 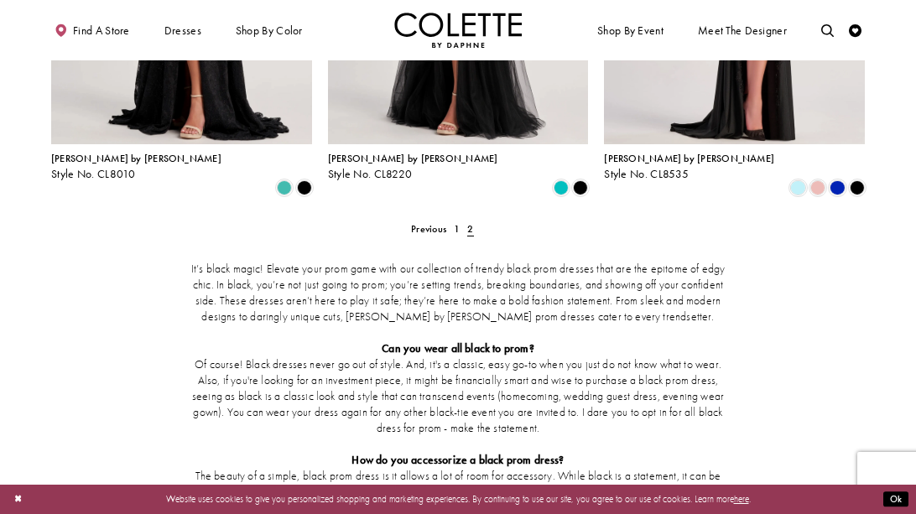 What do you see at coordinates (428, 229) in the screenshot?
I see `span: Previous` at bounding box center [428, 229].